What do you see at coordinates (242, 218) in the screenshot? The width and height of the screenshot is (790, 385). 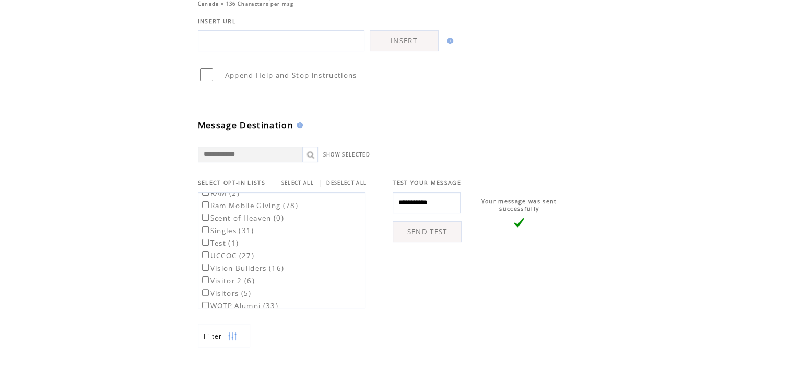 I see `label: Scent of Heaven (0)` at bounding box center [242, 218].